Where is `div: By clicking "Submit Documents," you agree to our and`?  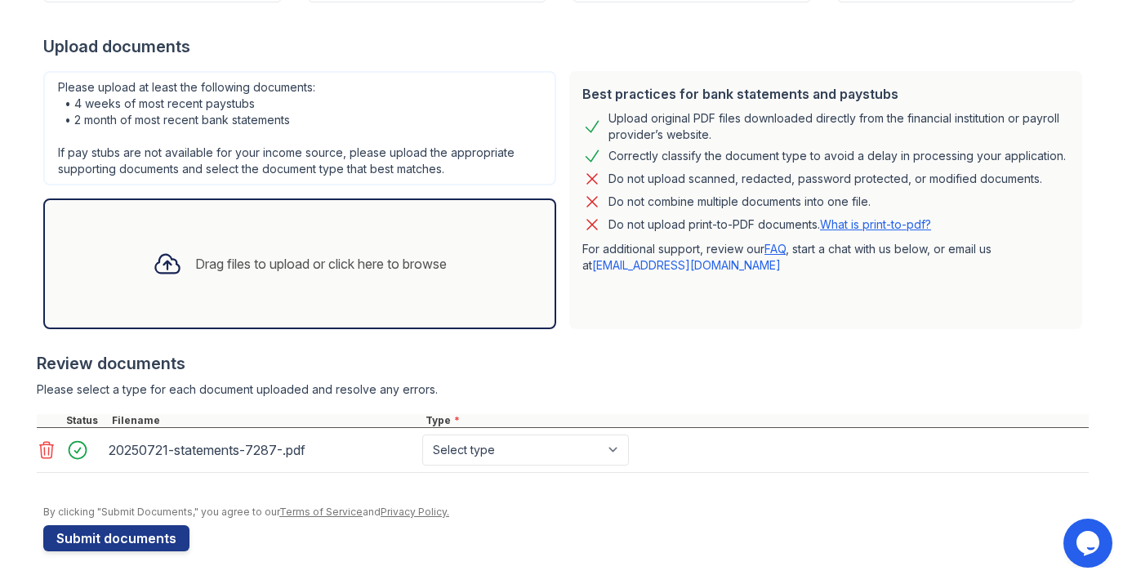
div: By clicking "Submit Documents," you agree to our and is located at coordinates (566, 512).